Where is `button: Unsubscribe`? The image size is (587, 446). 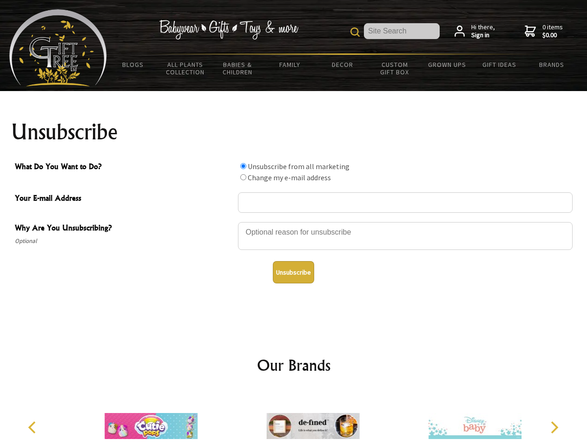 button: Unsubscribe is located at coordinates (293, 272).